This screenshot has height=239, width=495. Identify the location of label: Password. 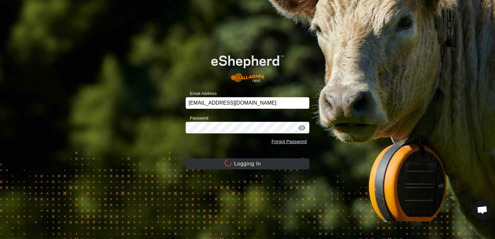
(197, 118).